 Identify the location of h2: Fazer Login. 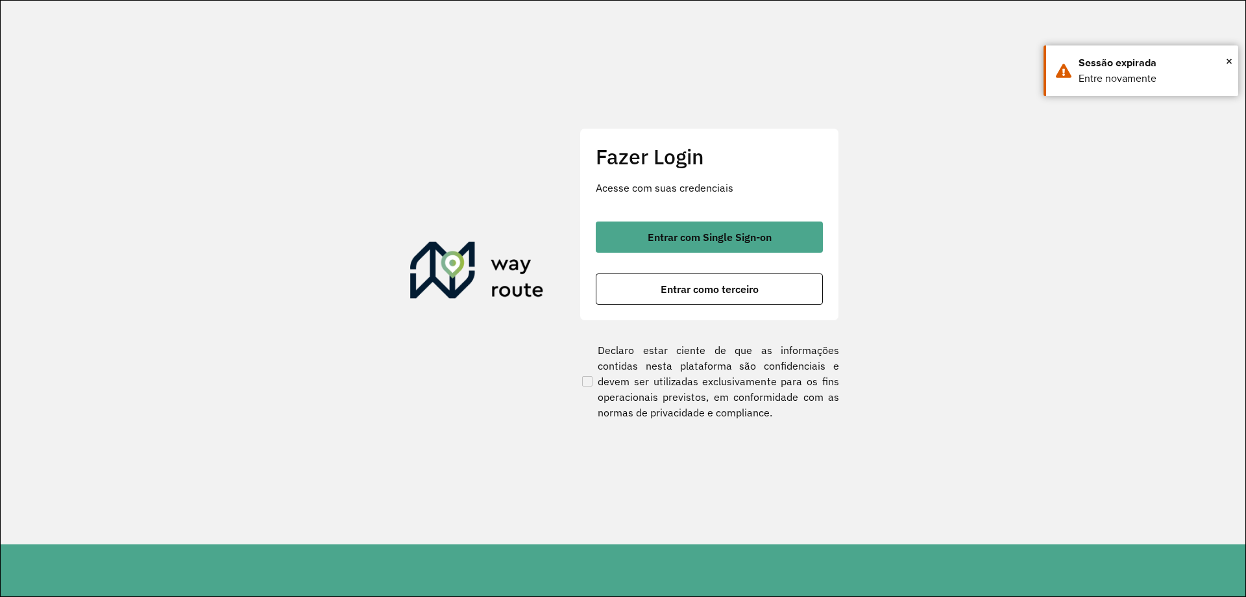
(710, 156).